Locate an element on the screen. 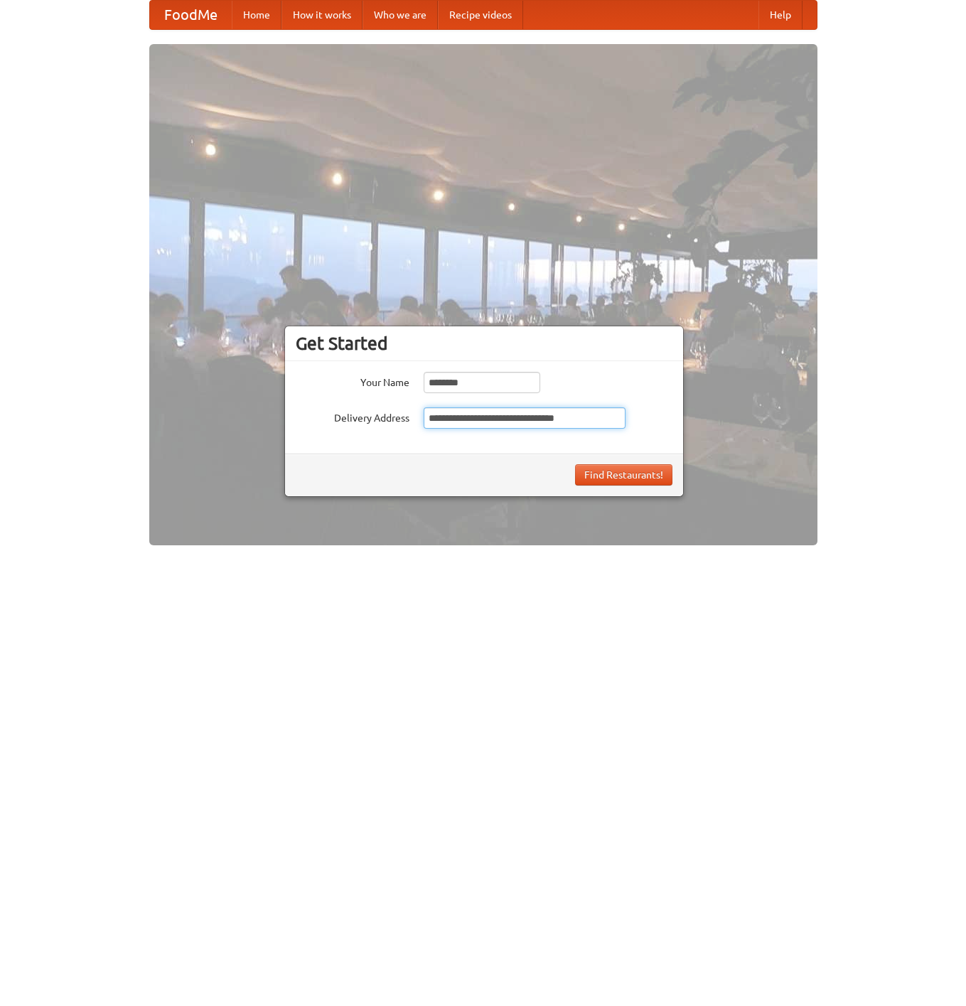  label: Your Name is located at coordinates (352, 380).